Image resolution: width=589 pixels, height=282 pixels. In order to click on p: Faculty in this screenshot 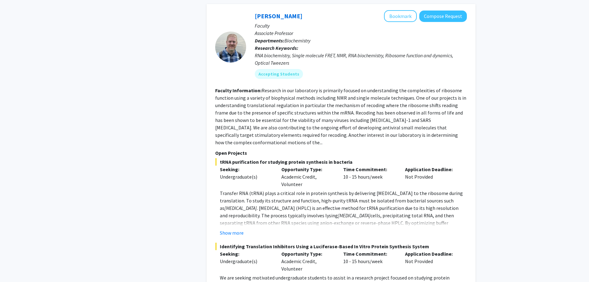, I will do `click(361, 26)`.